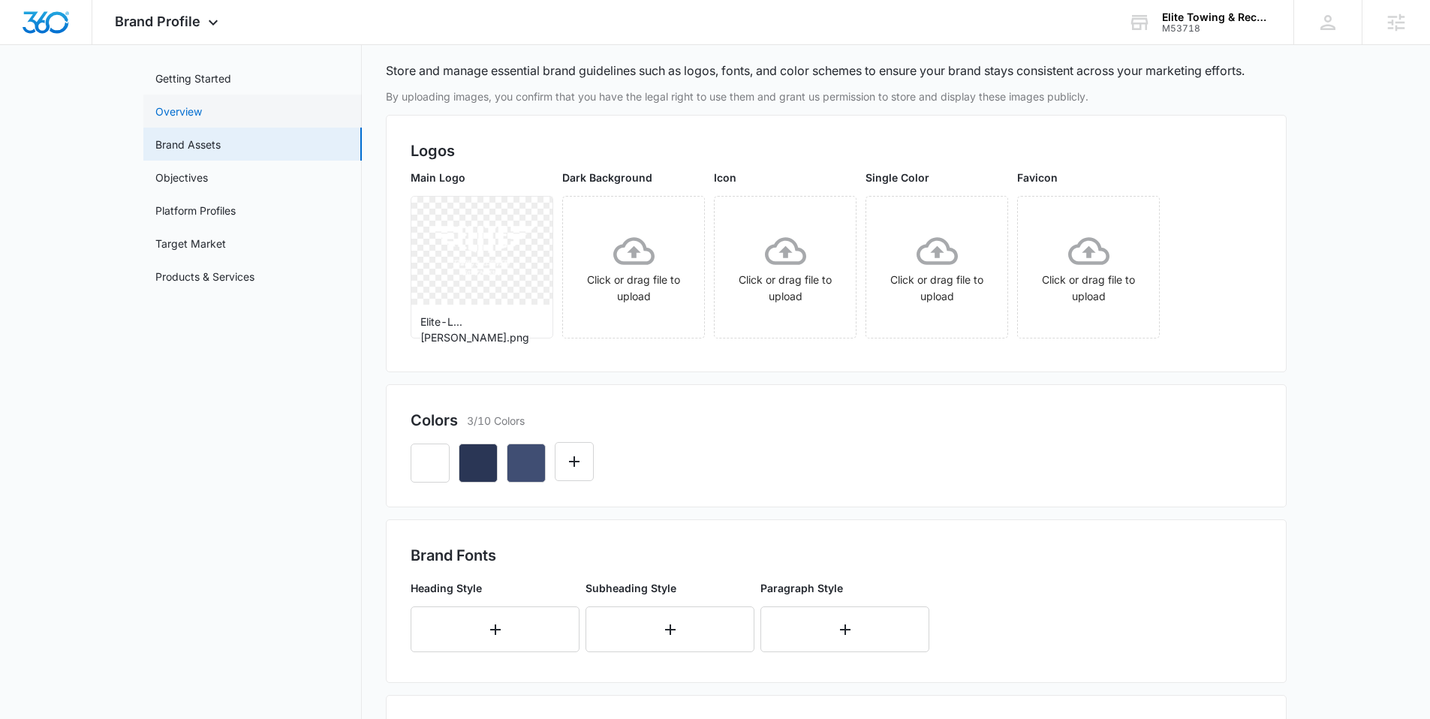 The width and height of the screenshot is (1430, 719). Describe the element at coordinates (815, 71) in the screenshot. I see `p: Store and manage essential brand guidelines such as logos, fonts, and color schemes to ensure you...` at that location.